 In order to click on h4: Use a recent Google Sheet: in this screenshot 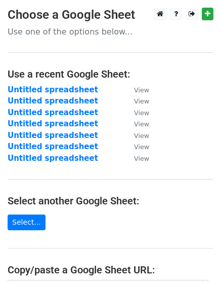, I will do `click(110, 74)`.